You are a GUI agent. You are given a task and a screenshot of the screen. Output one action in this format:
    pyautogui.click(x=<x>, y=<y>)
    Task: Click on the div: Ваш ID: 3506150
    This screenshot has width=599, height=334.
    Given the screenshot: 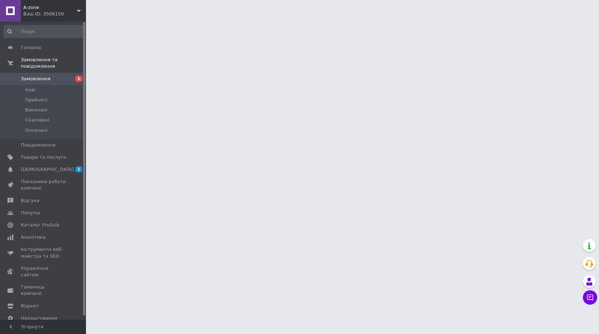 What is the action you would take?
    pyautogui.click(x=54, y=14)
    